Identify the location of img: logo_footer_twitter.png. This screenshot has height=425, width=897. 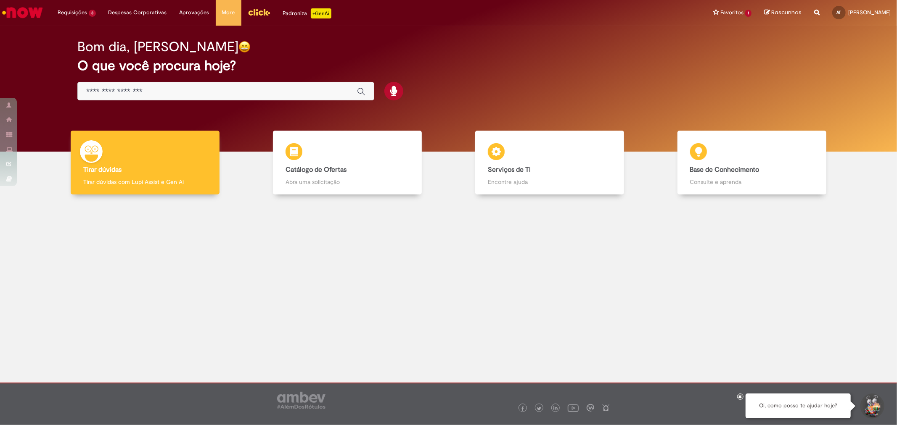
(539, 409).